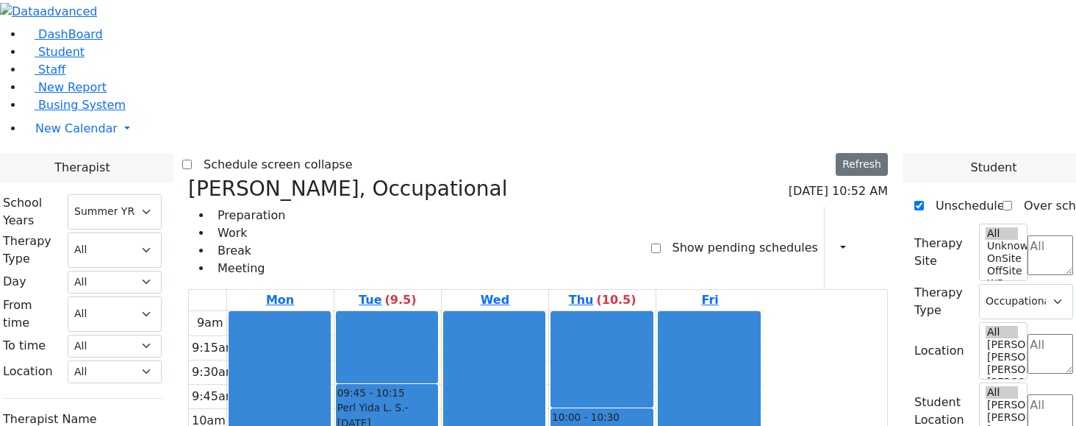 This screenshot has height=426, width=1076. I want to click on option: Unknown, so click(1002, 246).